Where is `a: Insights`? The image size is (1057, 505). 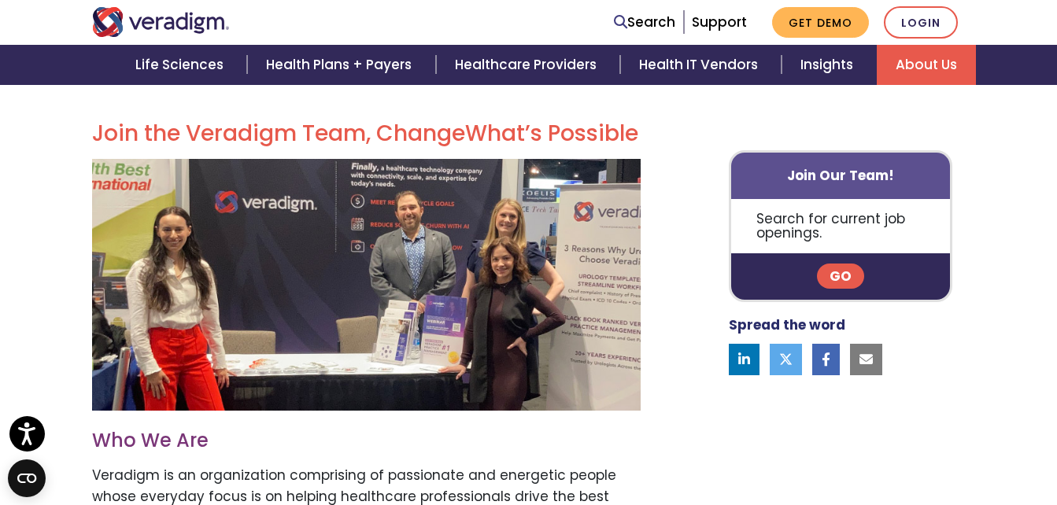 a: Insights is located at coordinates (829, 65).